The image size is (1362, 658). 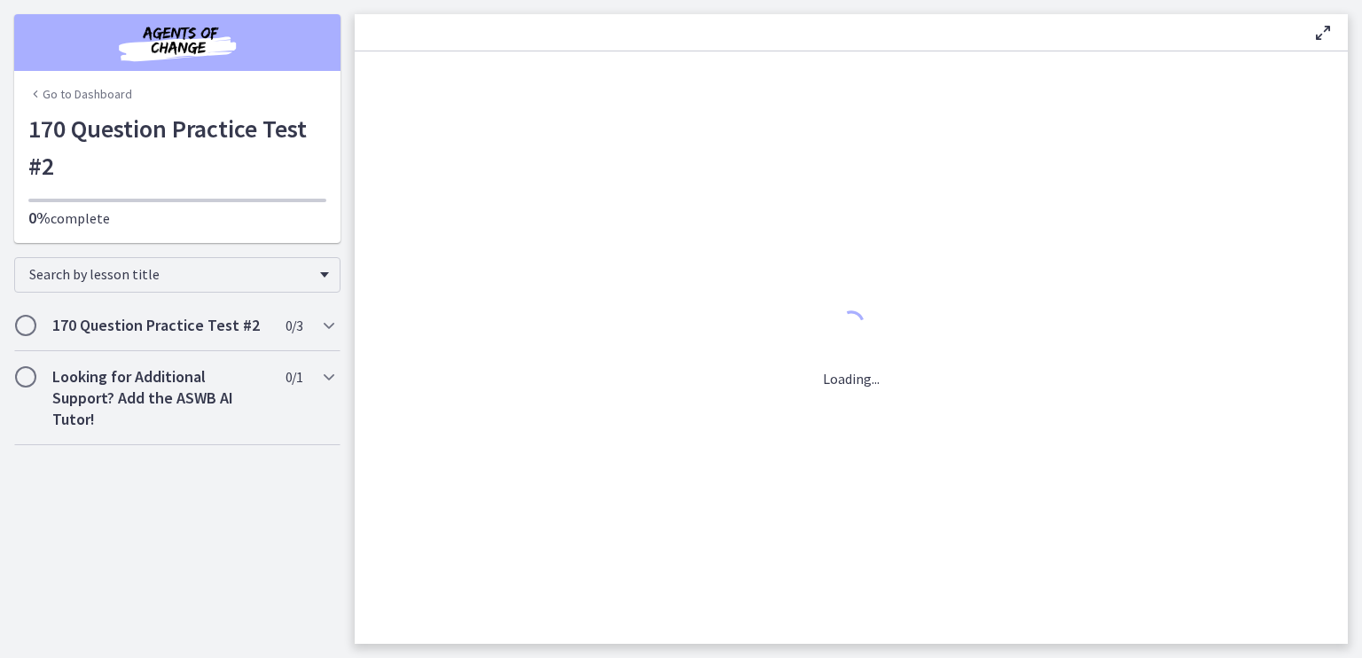 What do you see at coordinates (851, 379) in the screenshot?
I see `p: Loading...` at bounding box center [851, 379].